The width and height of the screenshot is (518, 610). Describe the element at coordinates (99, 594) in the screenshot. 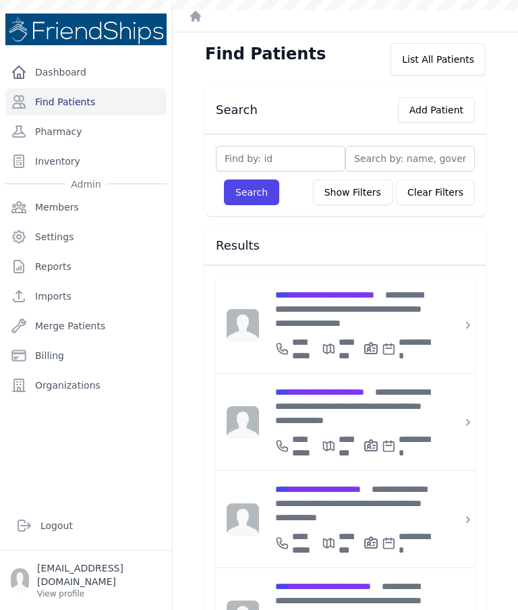

I see `p: View profile` at that location.